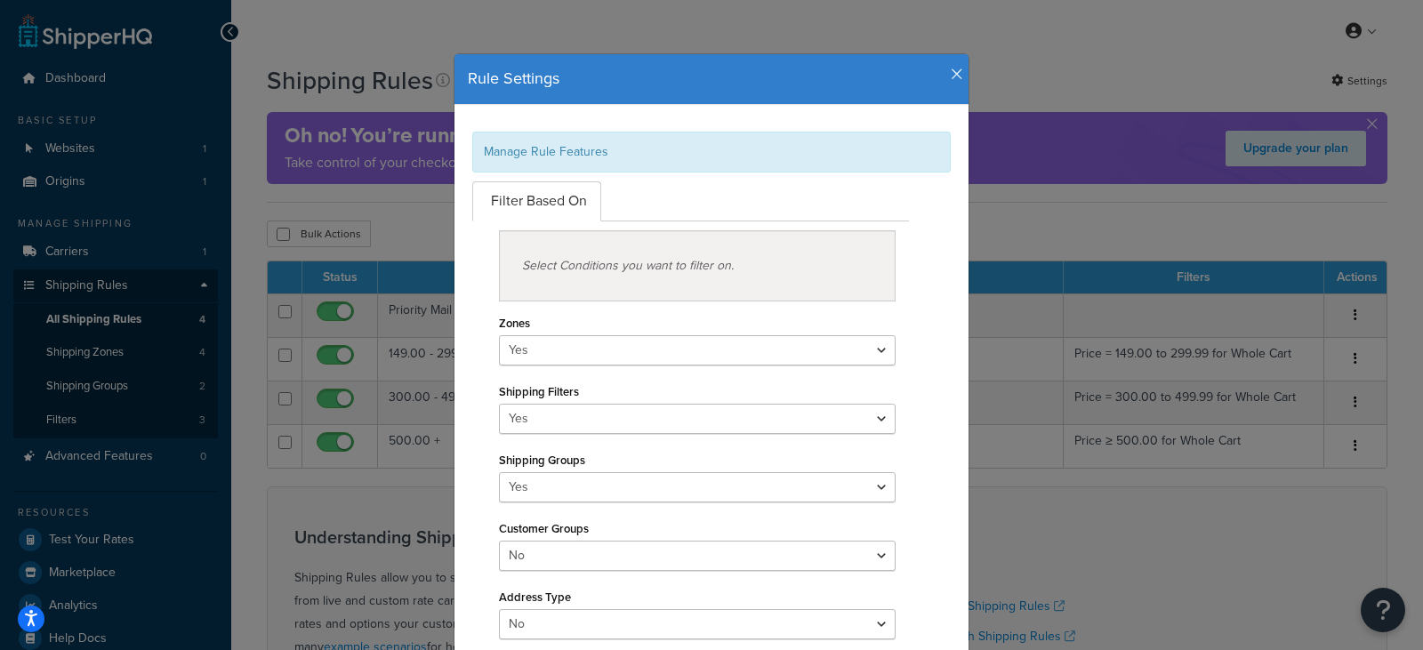  What do you see at coordinates (535, 597) in the screenshot?
I see `label: Address Type` at bounding box center [535, 597].